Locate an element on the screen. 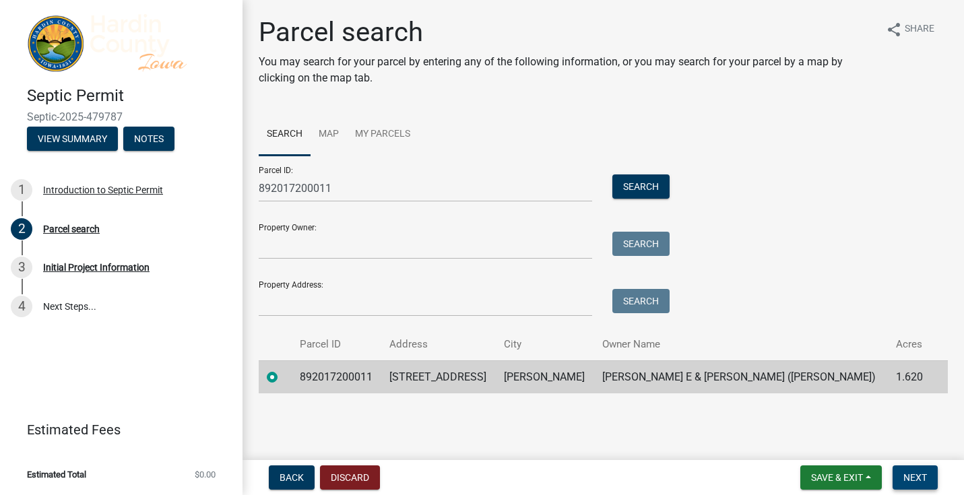  h4: Septic Permit is located at coordinates (129, 96).